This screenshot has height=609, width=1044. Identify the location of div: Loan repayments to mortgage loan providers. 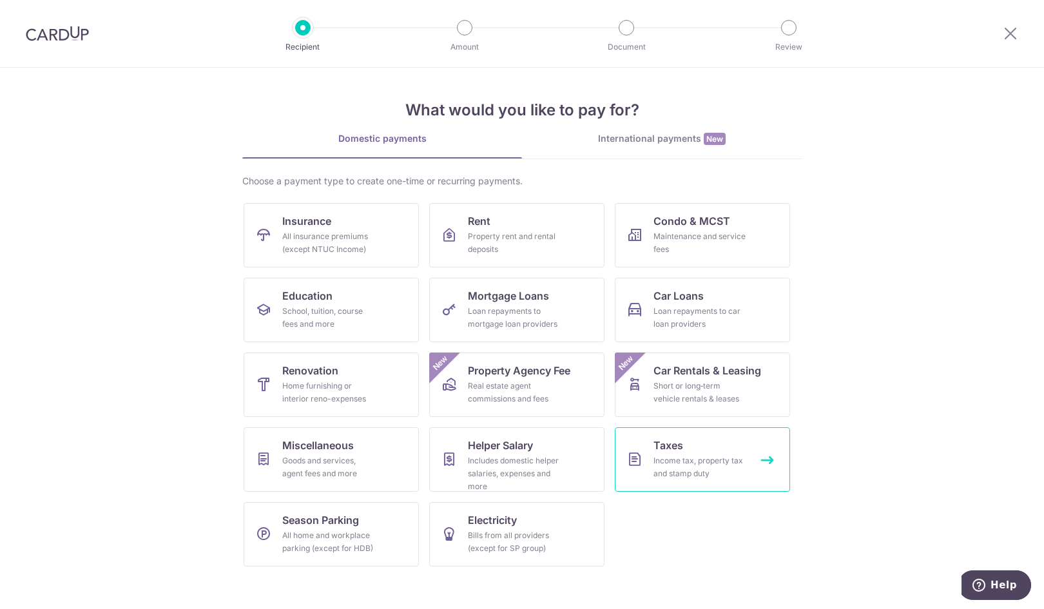
(514, 318).